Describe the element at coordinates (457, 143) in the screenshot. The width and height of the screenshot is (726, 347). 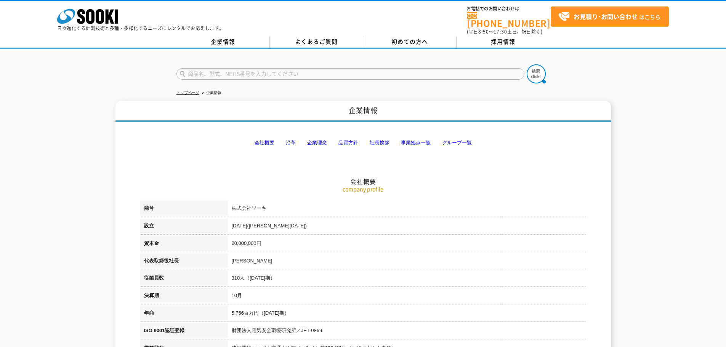
I see `a: グループ一覧` at that location.